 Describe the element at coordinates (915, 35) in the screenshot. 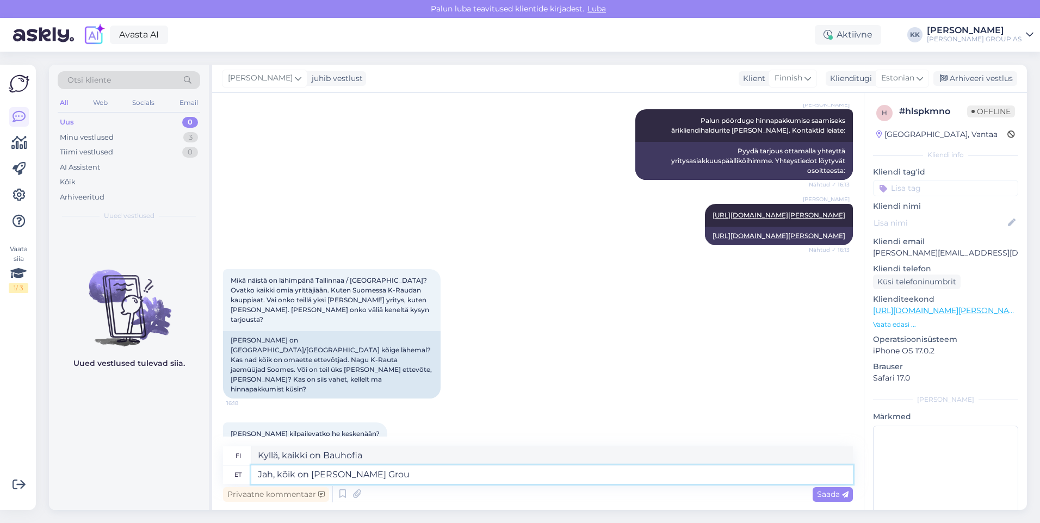

I see `div: KK` at that location.